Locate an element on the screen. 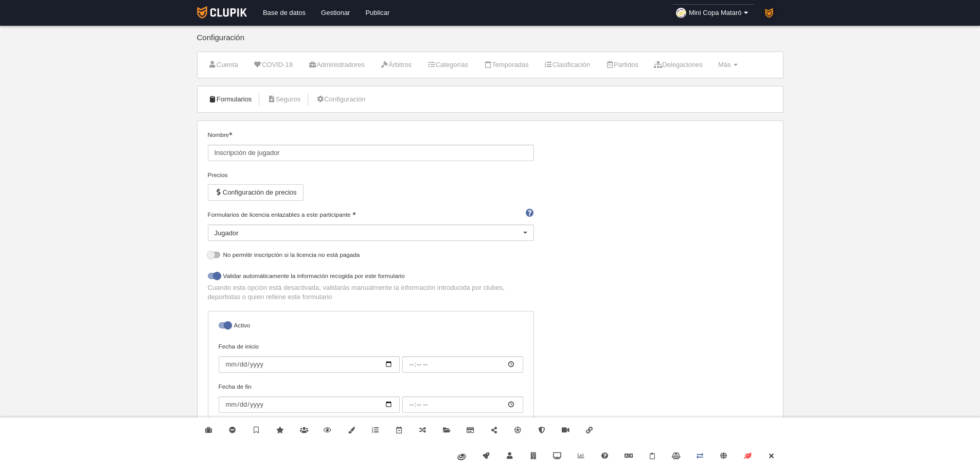 The height and width of the screenshot is (469, 980). a: Delegaciones is located at coordinates (678, 65).